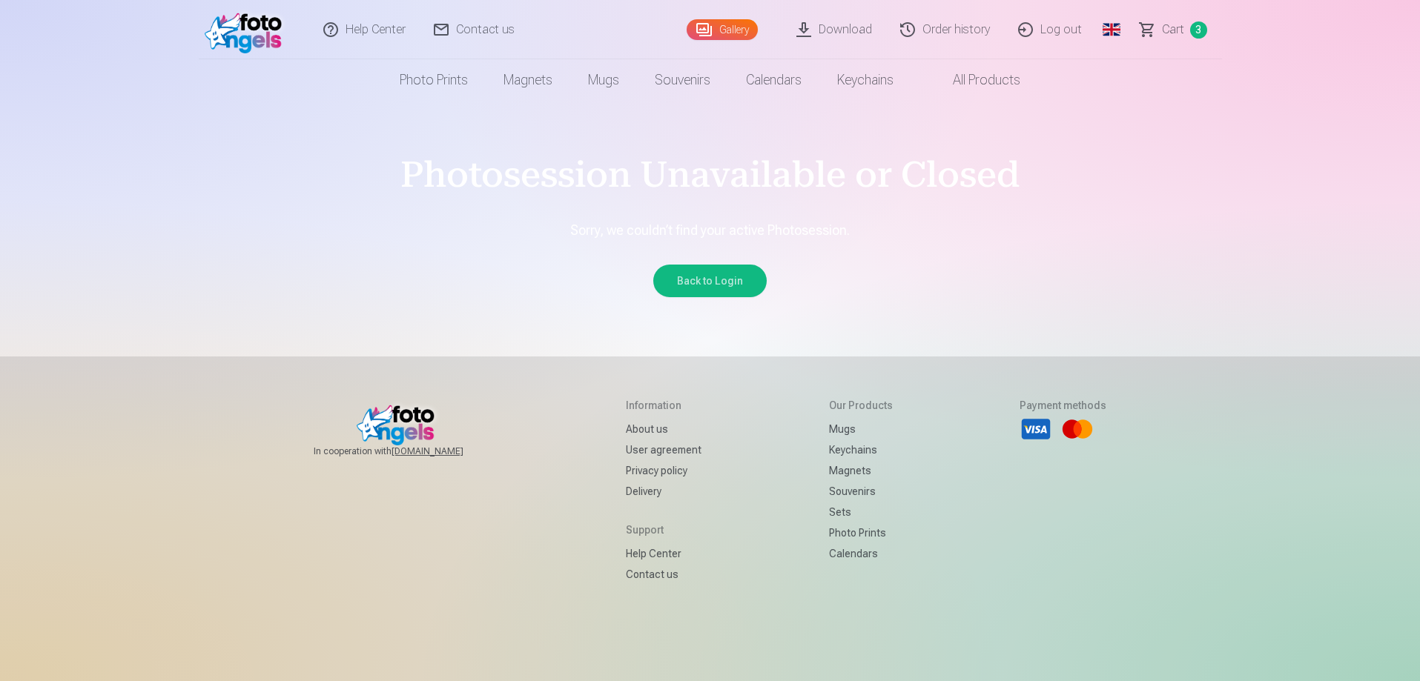  What do you see at coordinates (861, 512) in the screenshot?
I see `a: Sets` at bounding box center [861, 512].